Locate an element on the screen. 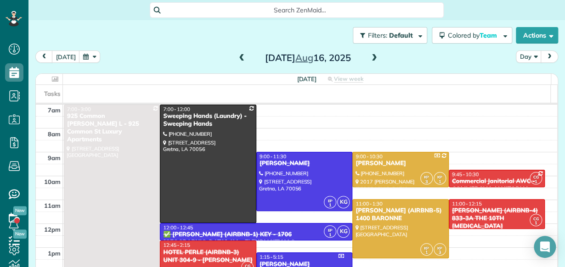 The width and height of the screenshot is (565, 267). span: New is located at coordinates (20, 211).